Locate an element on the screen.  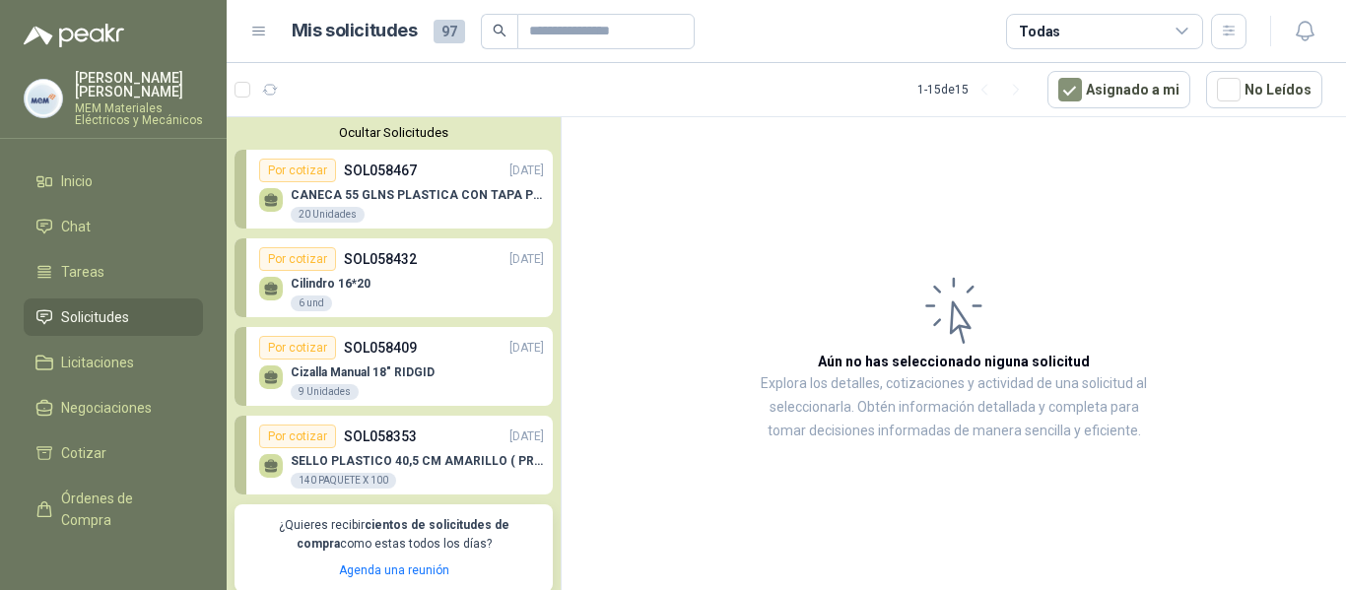
a: Tareas is located at coordinates (113, 272).